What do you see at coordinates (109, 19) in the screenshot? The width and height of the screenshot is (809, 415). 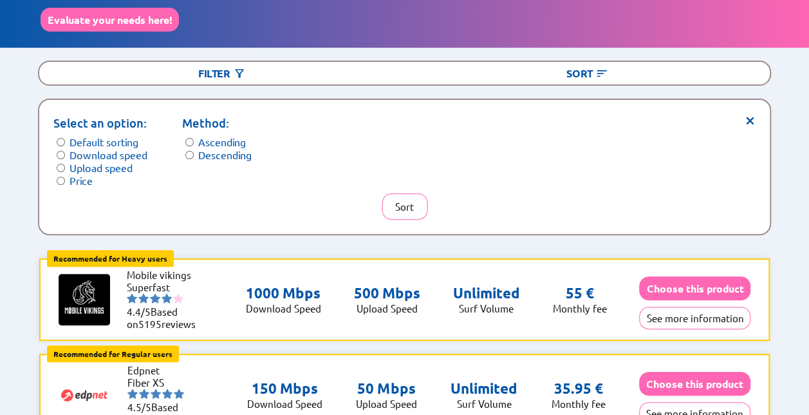 I see `button: Evaluate your needs here!` at bounding box center [109, 19].